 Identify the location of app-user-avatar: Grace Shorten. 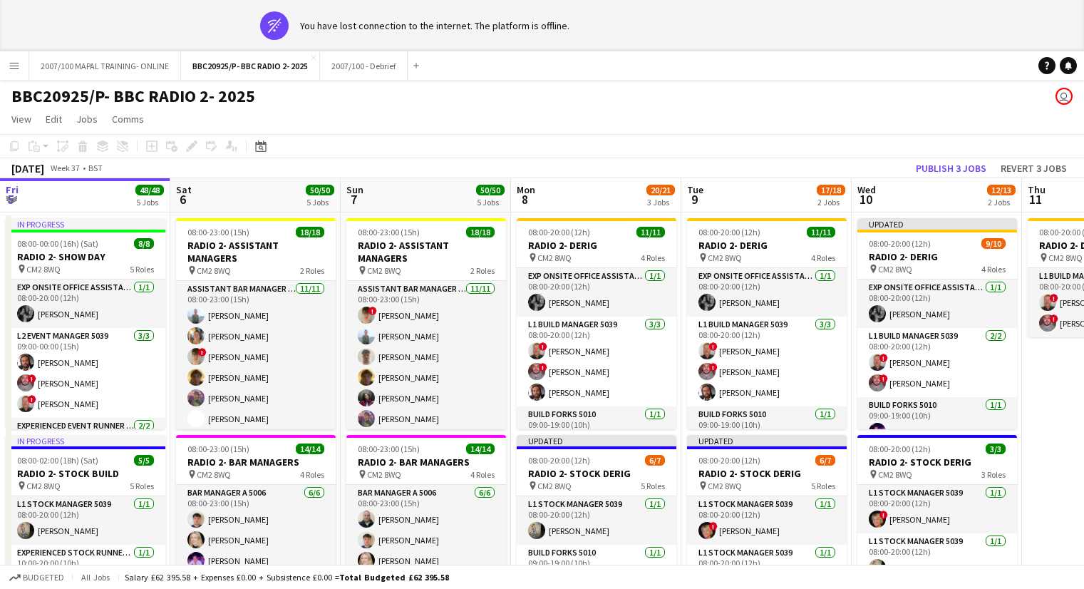
(1064, 96).